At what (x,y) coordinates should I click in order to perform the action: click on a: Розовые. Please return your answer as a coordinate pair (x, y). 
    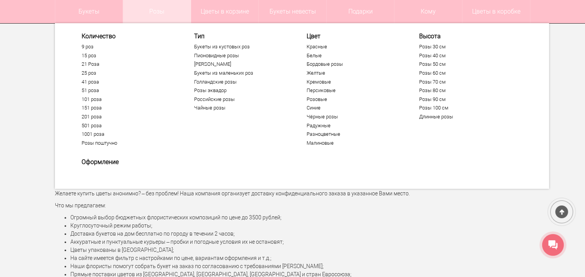
    Looking at the image, I should click on (354, 99).